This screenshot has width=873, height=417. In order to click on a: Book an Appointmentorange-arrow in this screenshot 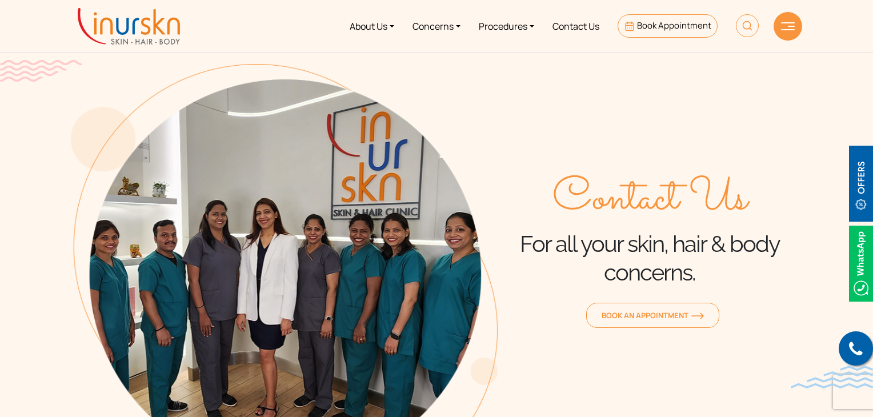, I will do `click(653, 315)`.